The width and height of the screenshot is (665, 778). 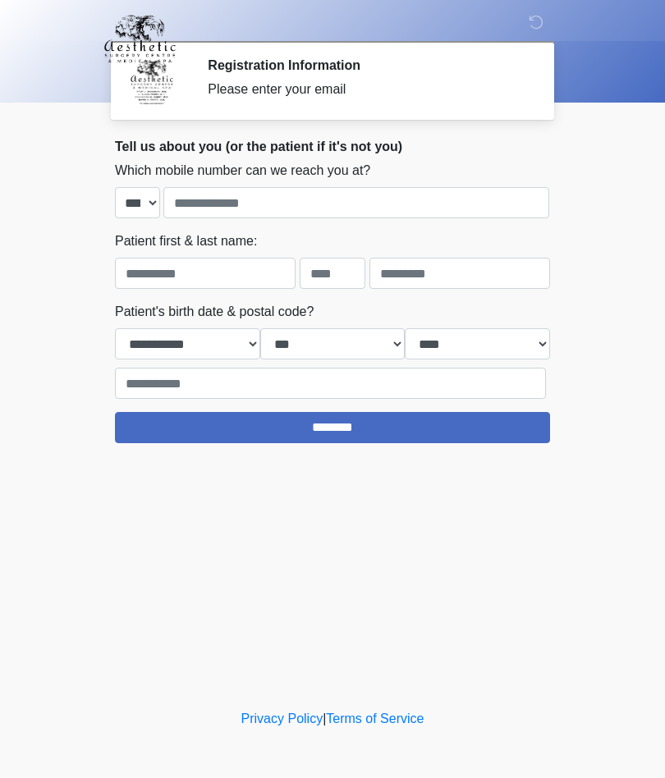 I want to click on label: Patient first & last name:, so click(x=186, y=241).